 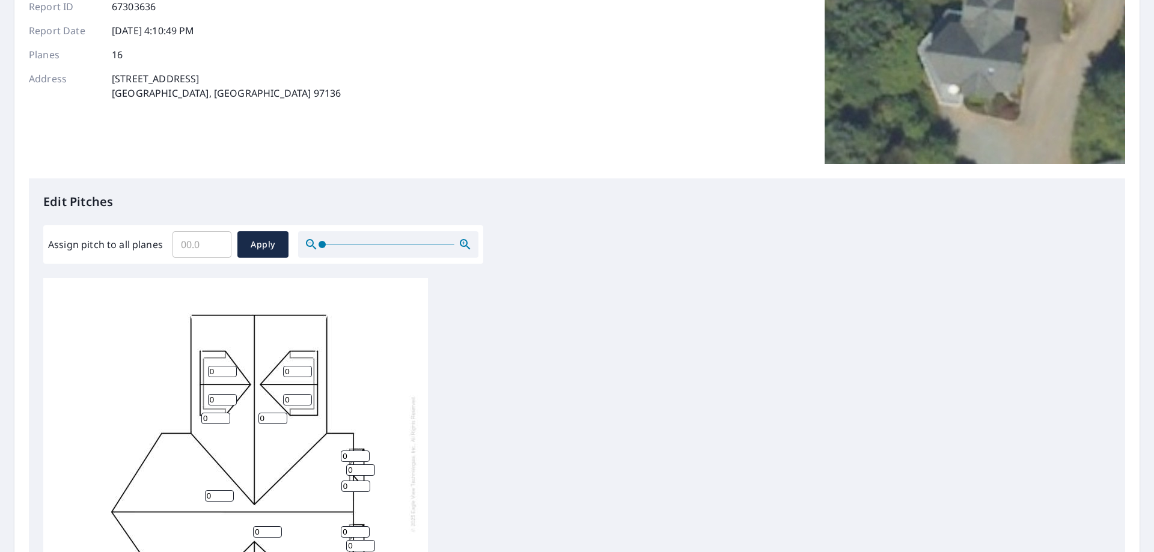 I want to click on p: Address, so click(x=65, y=86).